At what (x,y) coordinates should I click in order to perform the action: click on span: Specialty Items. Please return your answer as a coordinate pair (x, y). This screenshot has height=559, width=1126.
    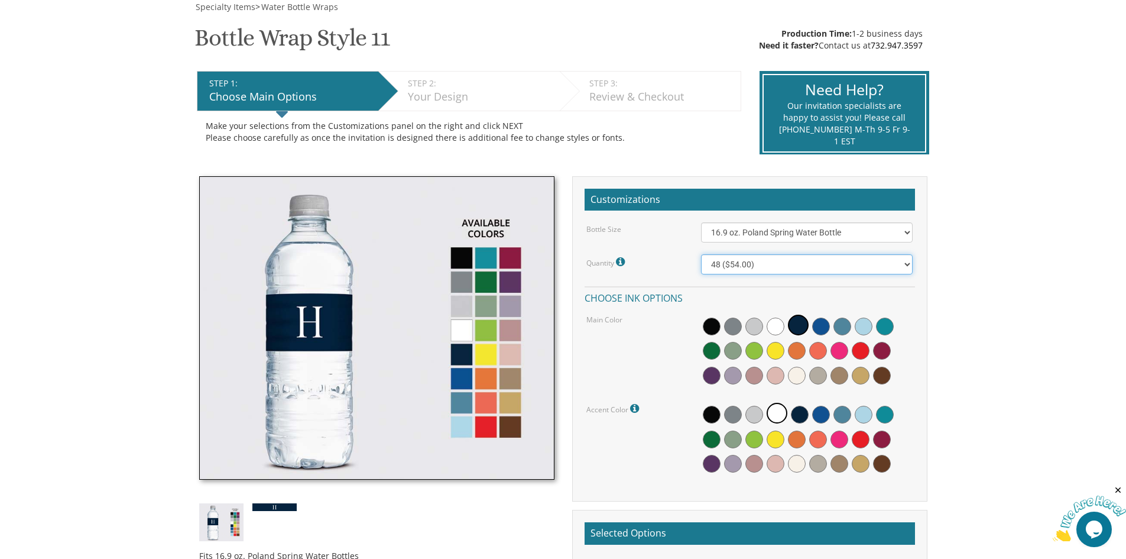
    Looking at the image, I should click on (225, 7).